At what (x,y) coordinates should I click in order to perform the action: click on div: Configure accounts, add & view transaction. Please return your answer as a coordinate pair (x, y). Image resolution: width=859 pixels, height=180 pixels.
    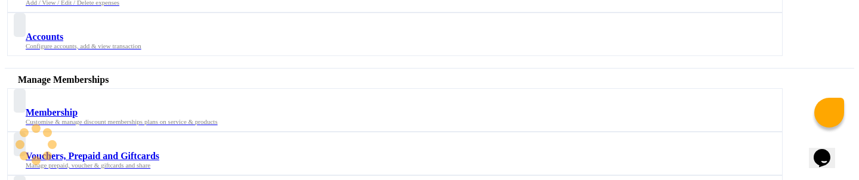
    Looking at the image, I should click on (399, 46).